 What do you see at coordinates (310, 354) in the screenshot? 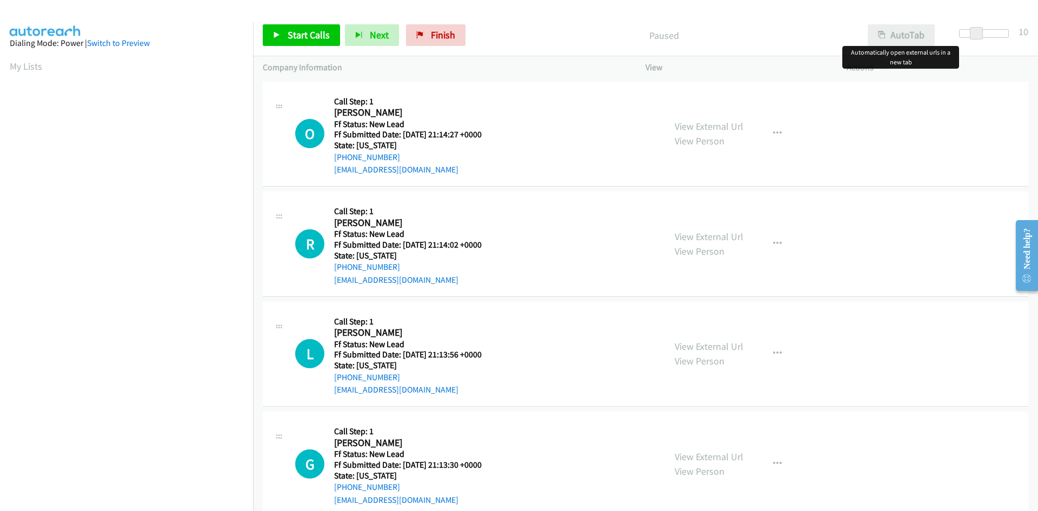
I see `h1: L` at bounding box center [310, 354].